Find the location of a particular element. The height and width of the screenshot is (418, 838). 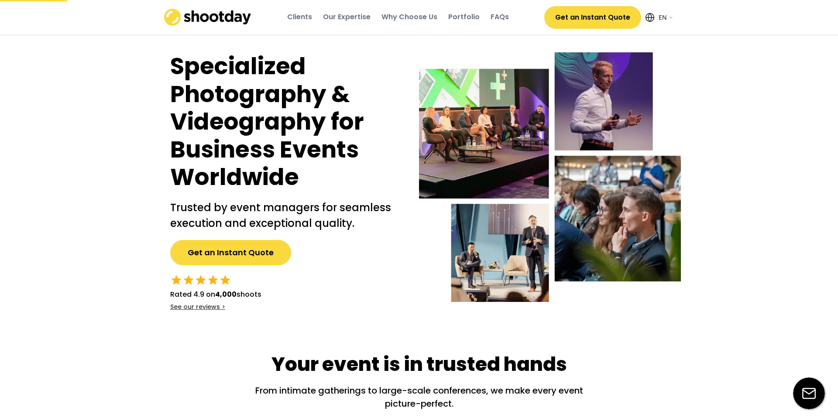

div: Your event is in trusted hands is located at coordinates (419, 364).